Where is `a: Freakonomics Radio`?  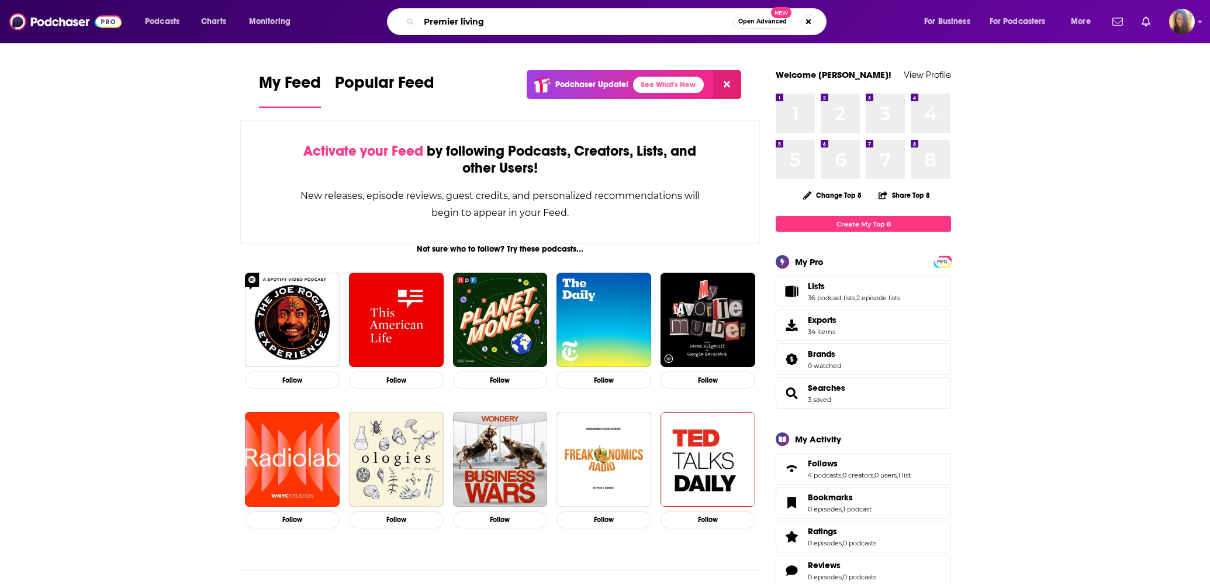 a: Freakonomics Radio is located at coordinates (604, 459).